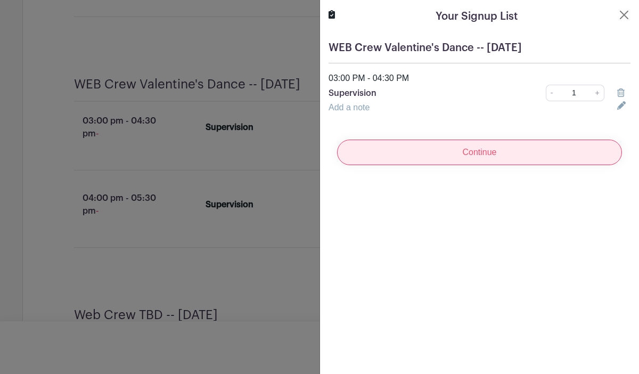 This screenshot has width=639, height=374. What do you see at coordinates (480, 78) in the screenshot?
I see `div: 03:00 PM - 04:30 PM` at bounding box center [480, 78].